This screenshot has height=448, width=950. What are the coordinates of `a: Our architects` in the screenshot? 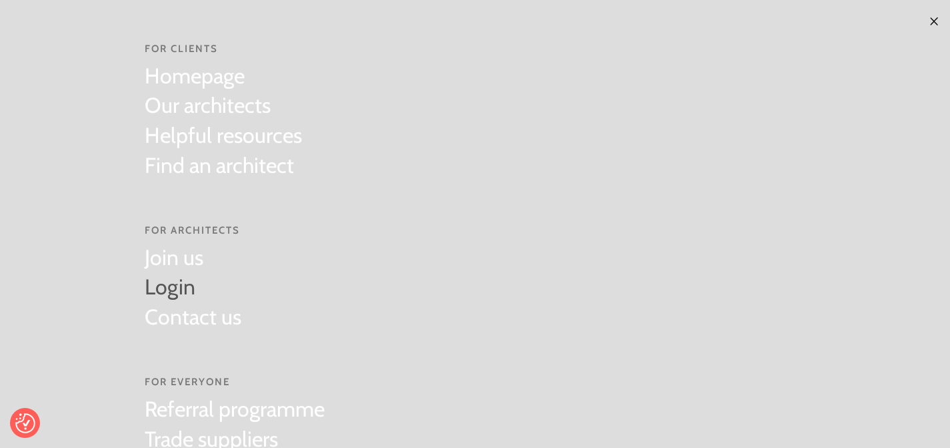 It's located at (223, 105).